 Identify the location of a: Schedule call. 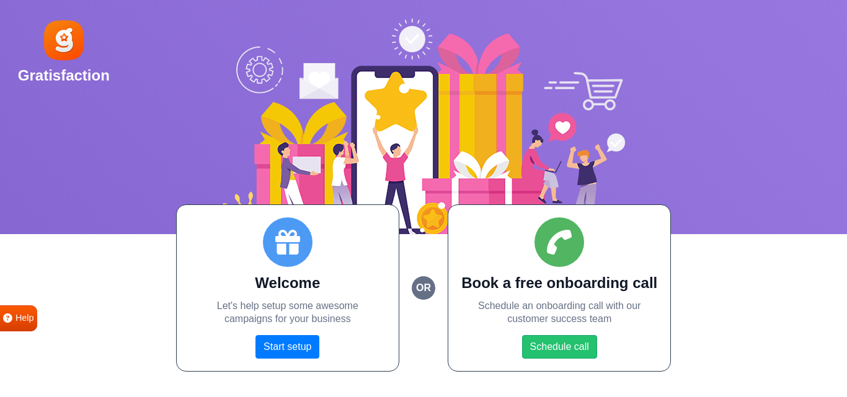
(559, 347).